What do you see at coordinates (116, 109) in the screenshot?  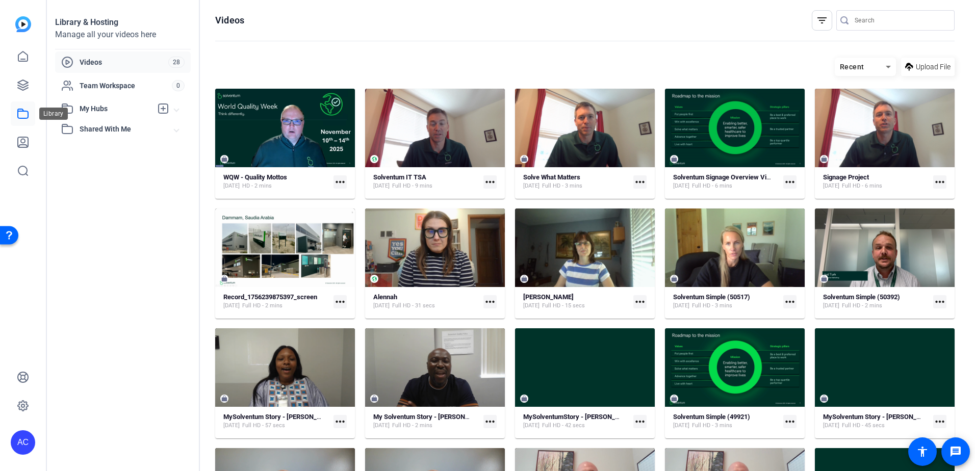 I see `span: My Hubs` at bounding box center [116, 109].